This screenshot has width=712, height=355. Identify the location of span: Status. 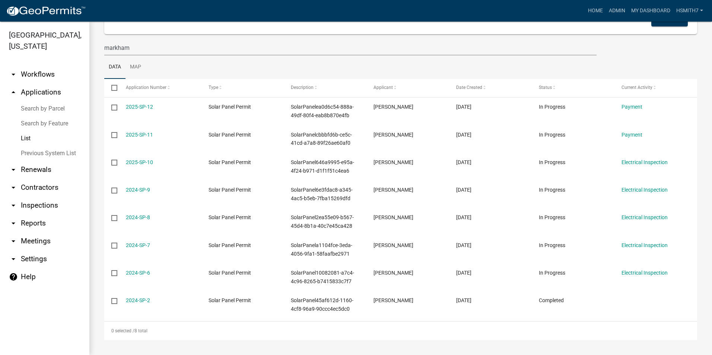
(545, 88).